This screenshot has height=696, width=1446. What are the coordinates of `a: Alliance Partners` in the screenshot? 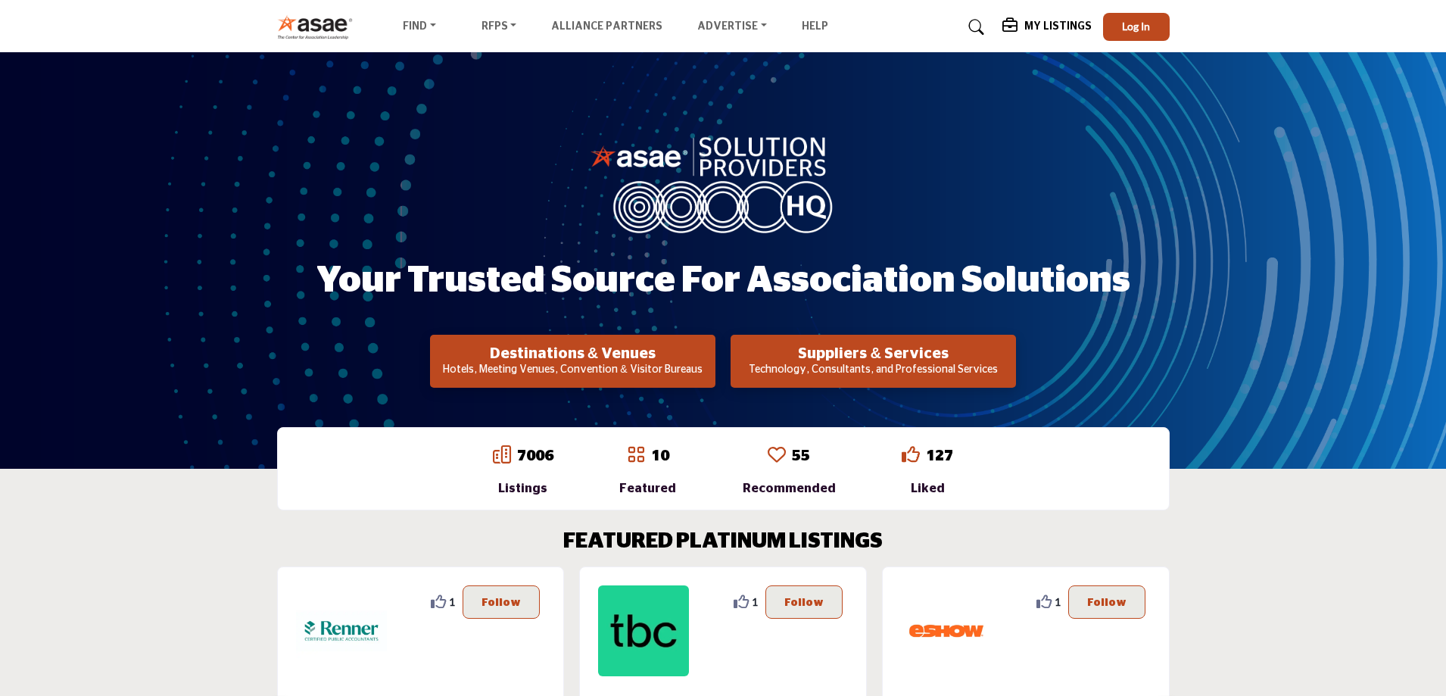 It's located at (606, 26).